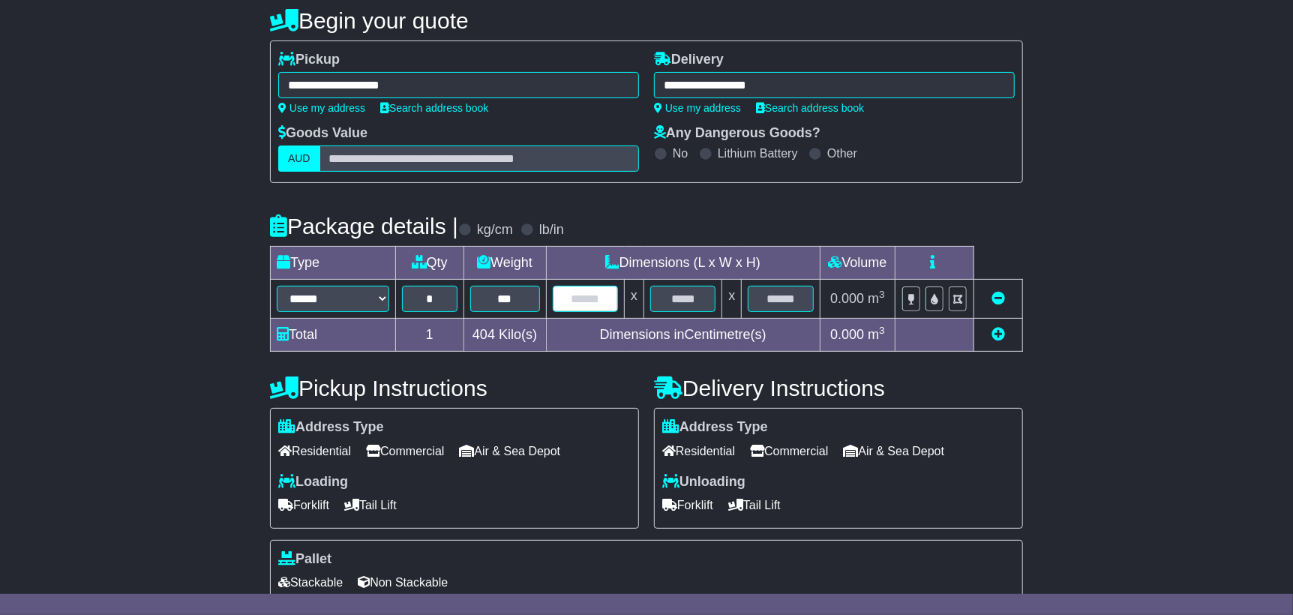 The width and height of the screenshot is (1293, 615). What do you see at coordinates (333, 335) in the screenshot?
I see `td: Total` at bounding box center [333, 335].